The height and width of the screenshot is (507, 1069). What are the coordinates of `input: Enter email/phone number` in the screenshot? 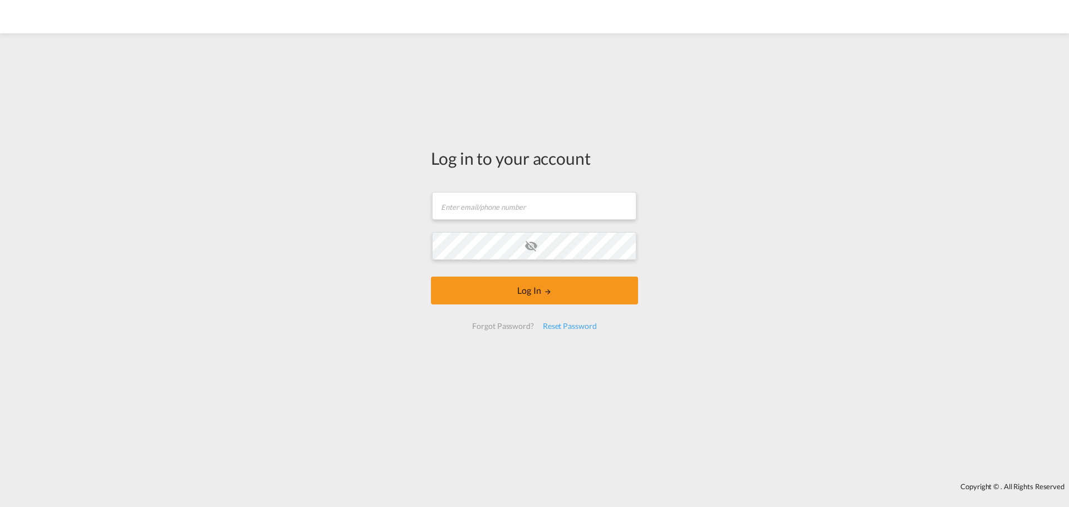 It's located at (534, 206).